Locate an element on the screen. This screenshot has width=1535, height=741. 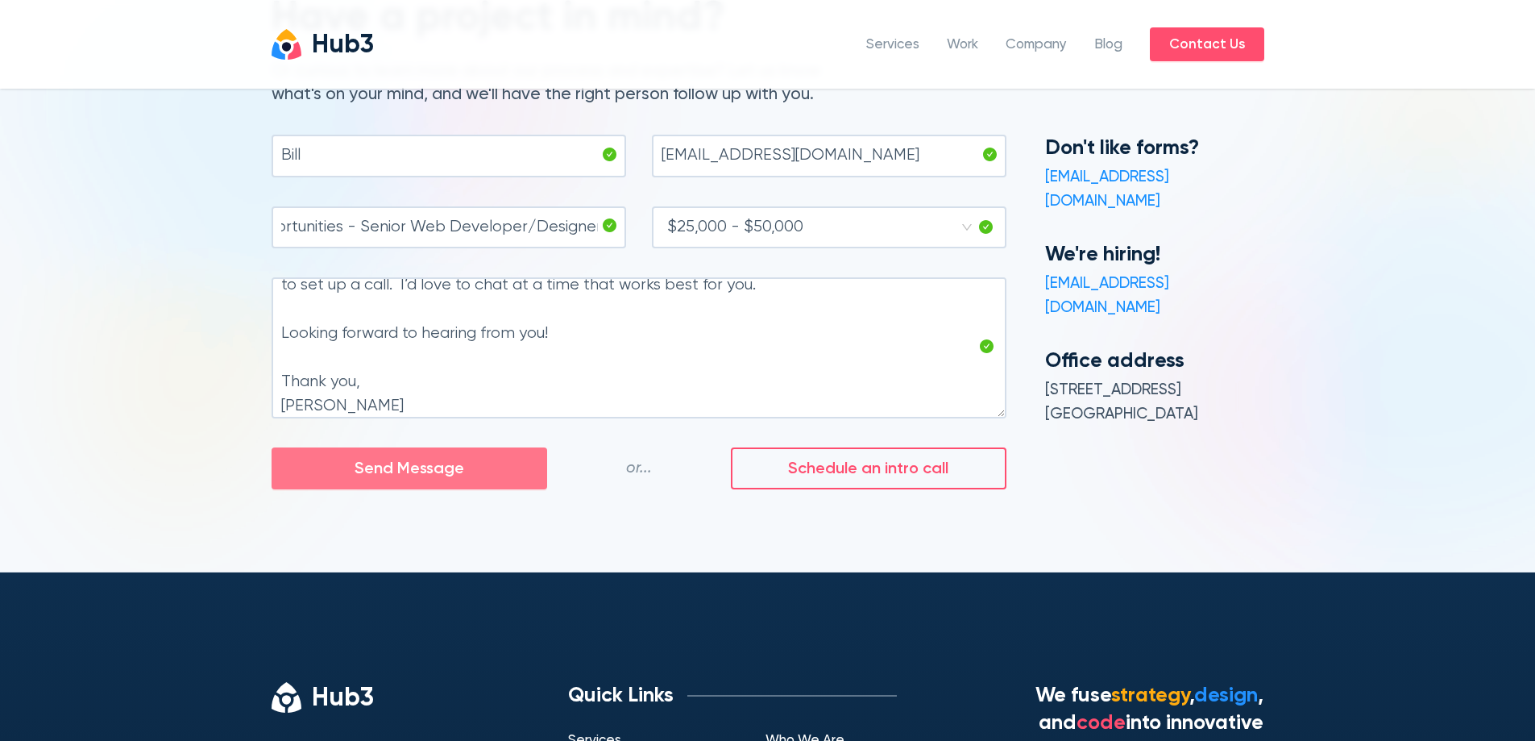
span: check-circle is located at coordinates (986, 226).